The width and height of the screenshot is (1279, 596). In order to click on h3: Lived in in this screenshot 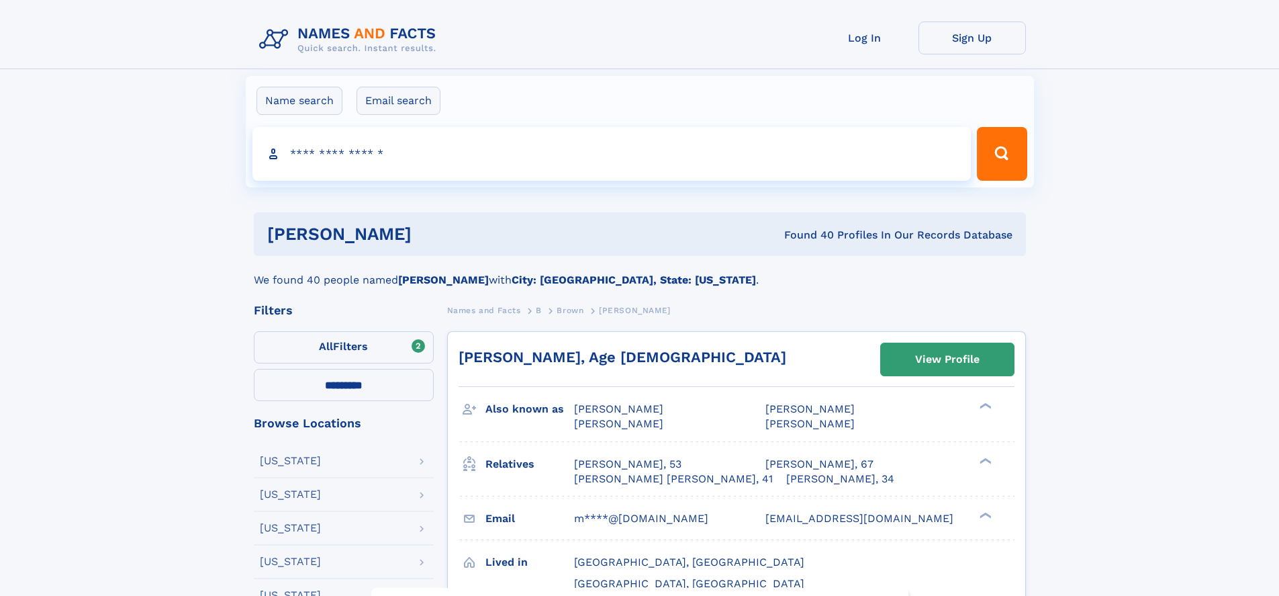, I will do `click(530, 562)`.